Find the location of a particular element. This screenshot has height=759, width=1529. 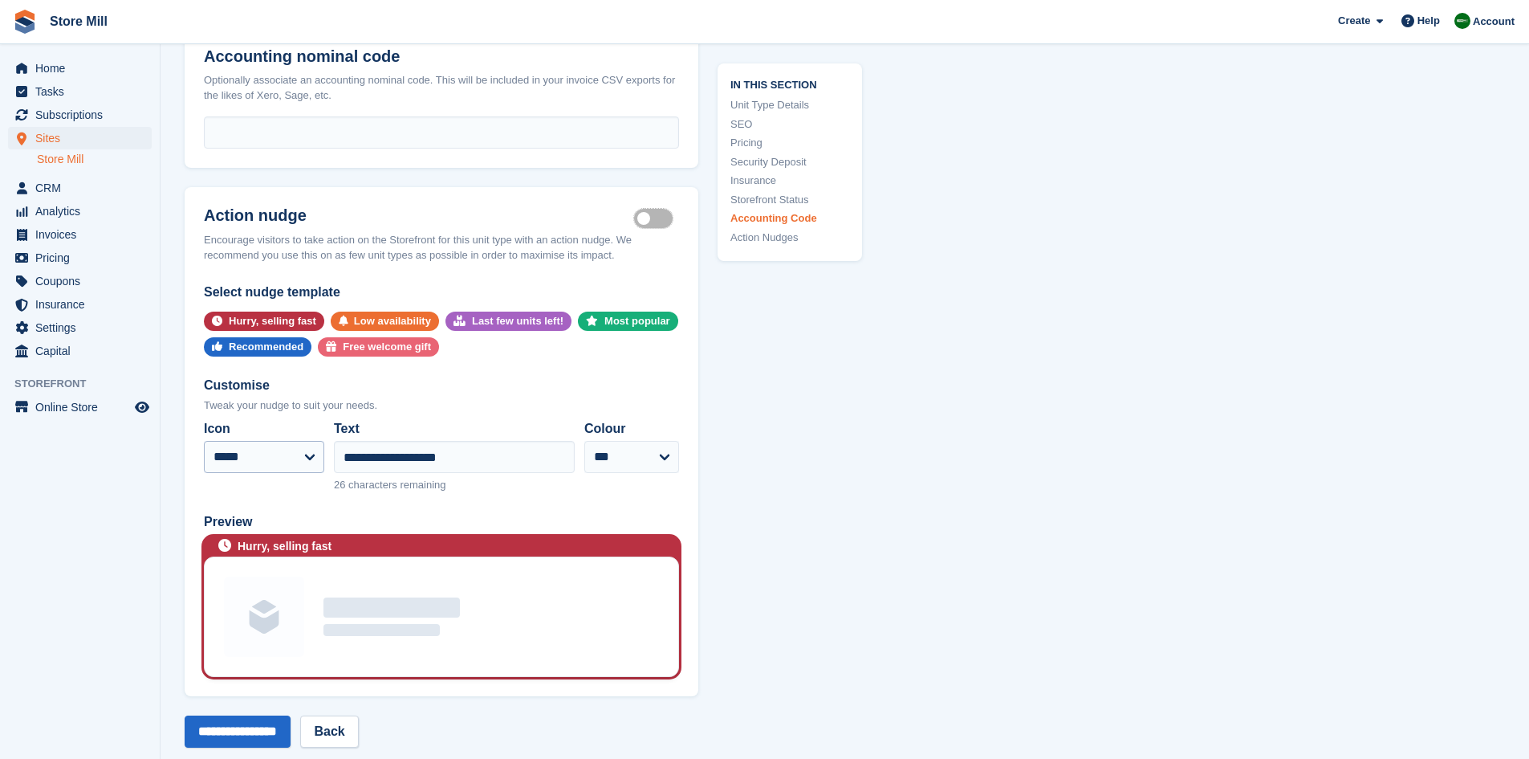

span: Pricing is located at coordinates (83, 258).